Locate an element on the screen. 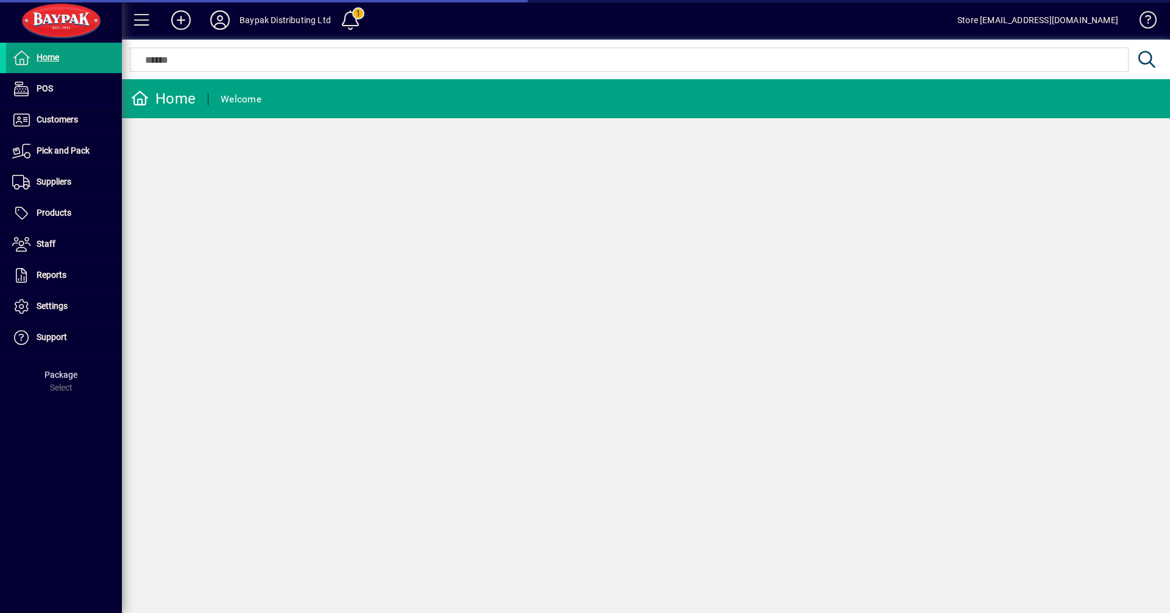  span: Support is located at coordinates (52, 337).